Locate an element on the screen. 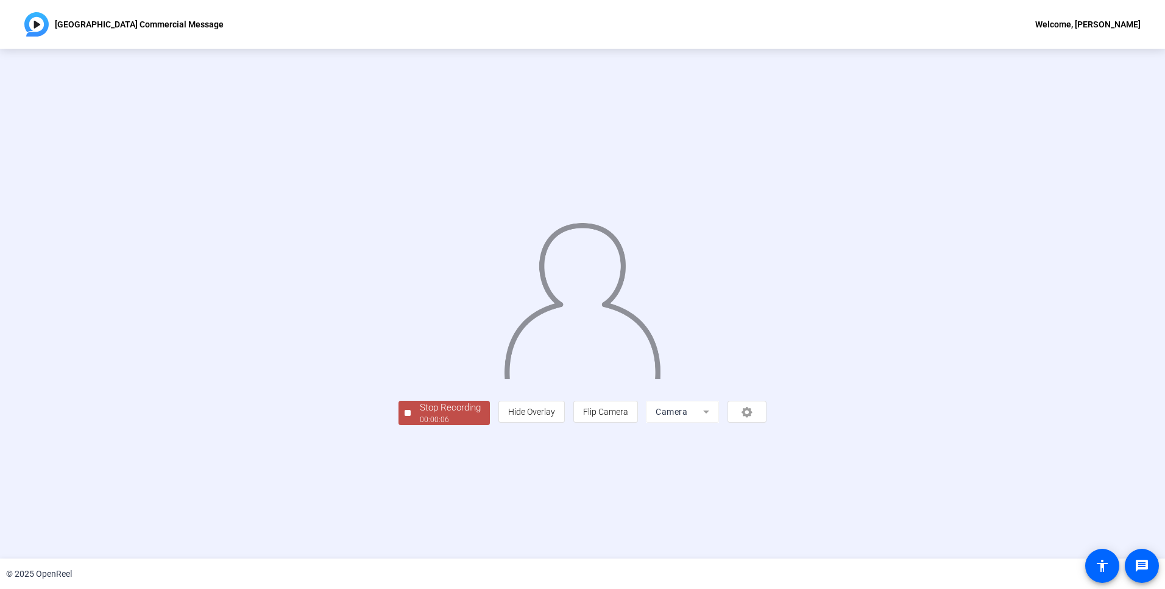  mat-icon: message is located at coordinates (1142, 566).